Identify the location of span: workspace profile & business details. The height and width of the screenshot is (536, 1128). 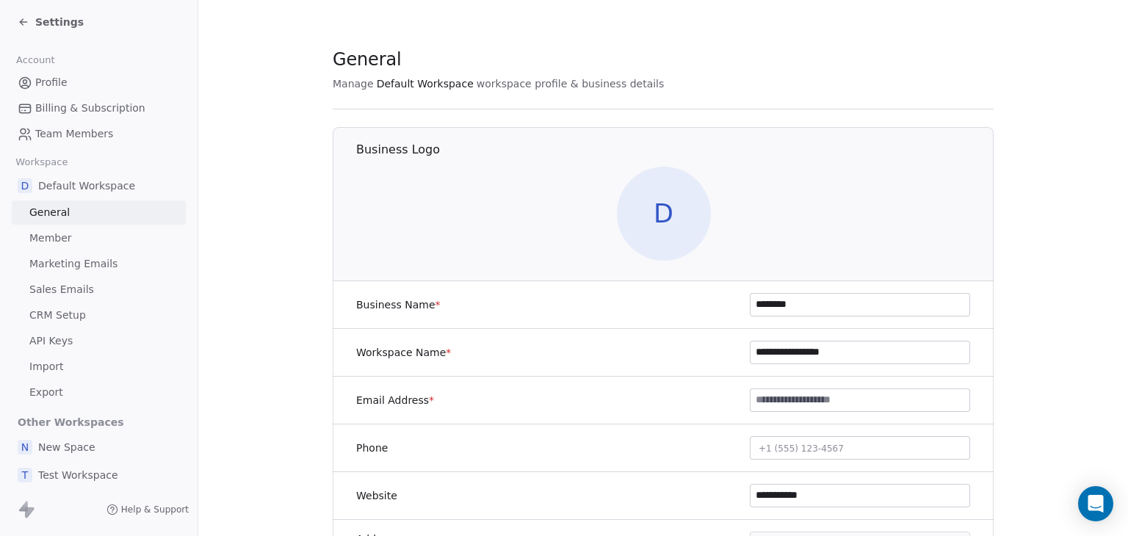
(571, 84).